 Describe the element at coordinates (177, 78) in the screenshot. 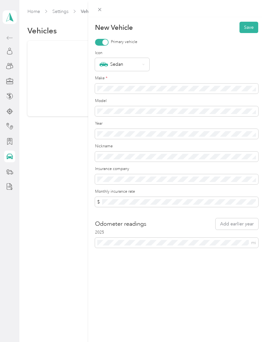

I see `label: Make` at that location.